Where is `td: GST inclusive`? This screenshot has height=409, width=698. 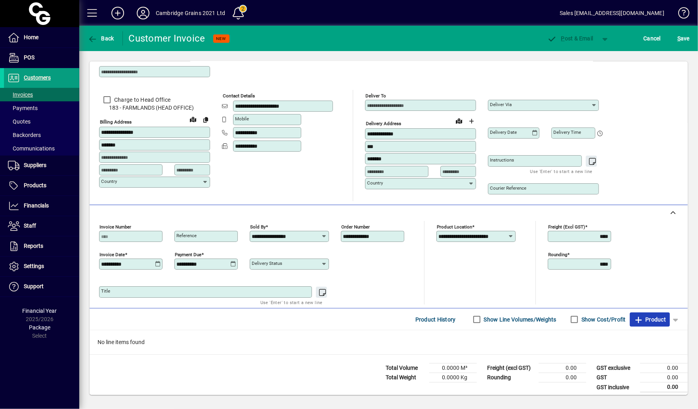 td: GST inclusive is located at coordinates (616, 388).